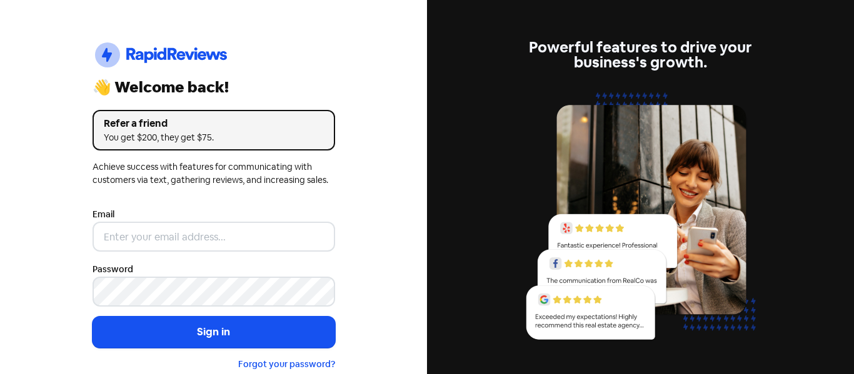 The image size is (854, 374). Describe the element at coordinates (103, 214) in the screenshot. I see `label: Email` at that location.